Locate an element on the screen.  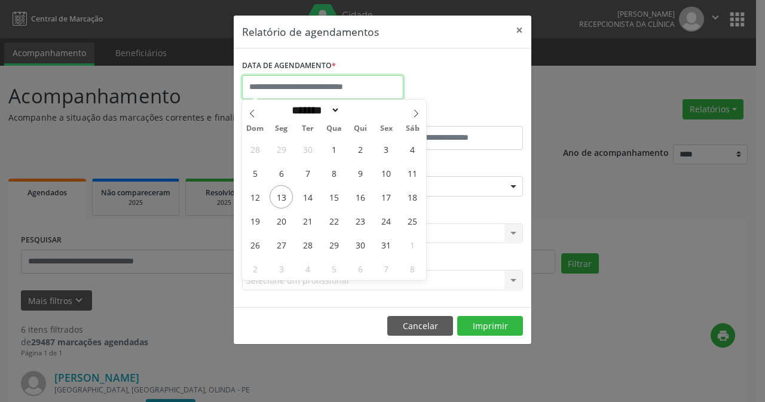
span: Setembro 30, 2025 is located at coordinates (307, 149).